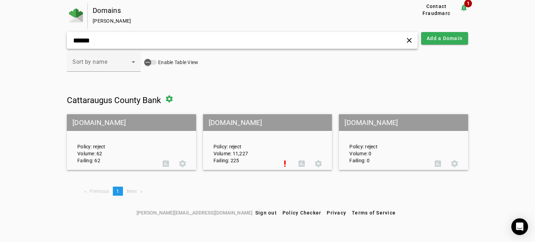  Describe the element at coordinates (76, 15) in the screenshot. I see `img: Fraudmarc Logo` at that location.